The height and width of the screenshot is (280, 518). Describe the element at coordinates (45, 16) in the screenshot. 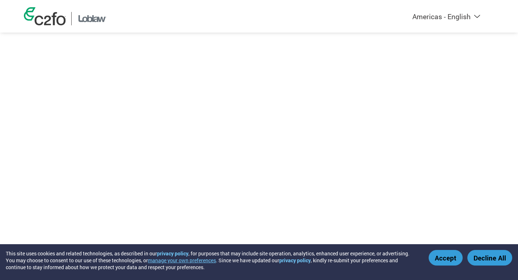

I see `img: c2fo logo` at that location.